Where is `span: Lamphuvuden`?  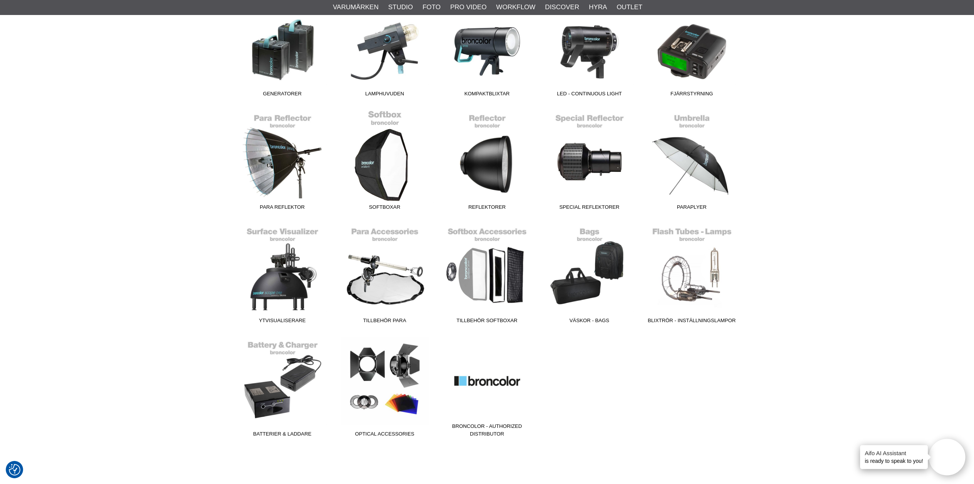
span: Lamphuvuden is located at coordinates (385, 95).